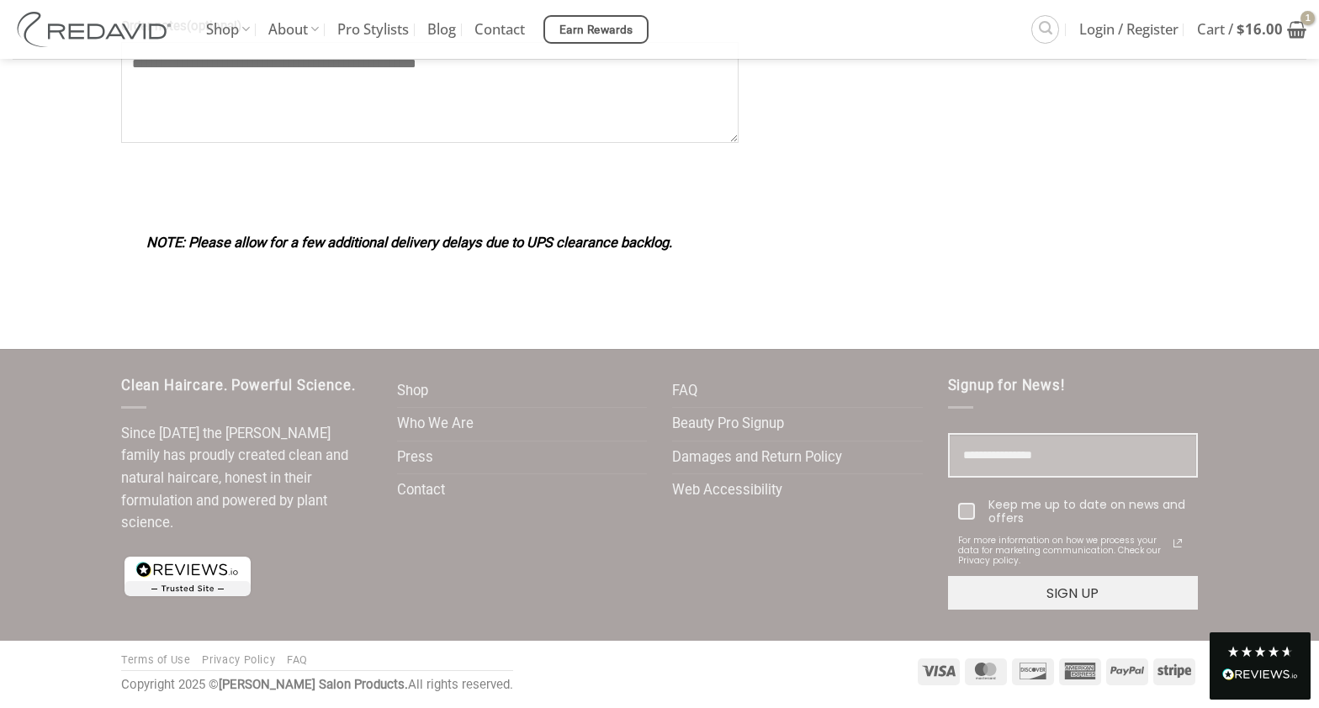 The height and width of the screenshot is (708, 1319). Describe the element at coordinates (727, 490) in the screenshot. I see `a: Web Accessibility` at that location.